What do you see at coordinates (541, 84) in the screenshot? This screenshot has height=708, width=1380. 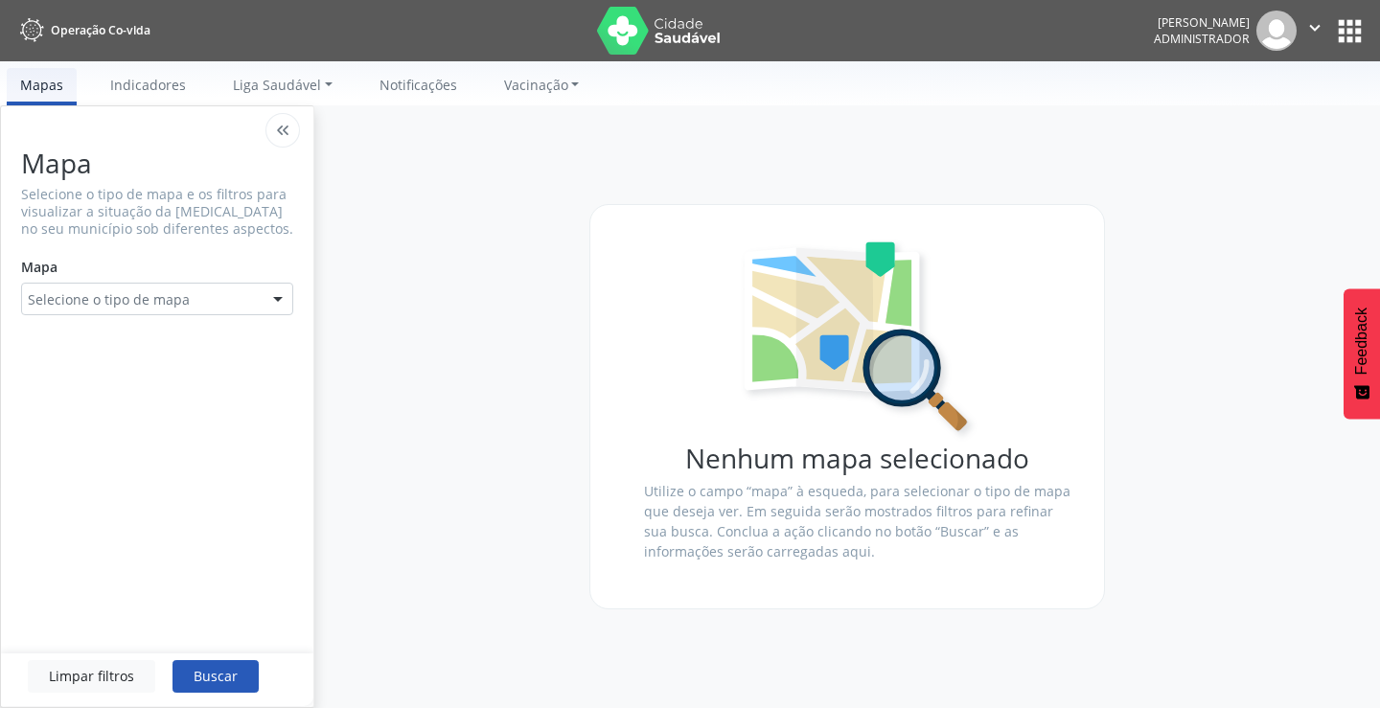 I see `a: Vacinação` at bounding box center [541, 84].